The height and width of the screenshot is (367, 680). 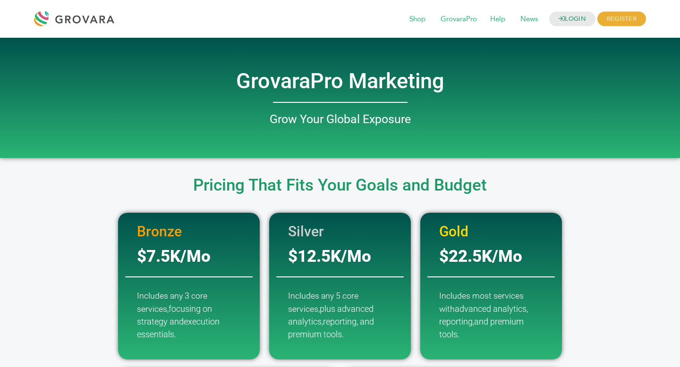 What do you see at coordinates (323, 303) in the screenshot?
I see `span: Includes any 5 core services,` at bounding box center [323, 303].